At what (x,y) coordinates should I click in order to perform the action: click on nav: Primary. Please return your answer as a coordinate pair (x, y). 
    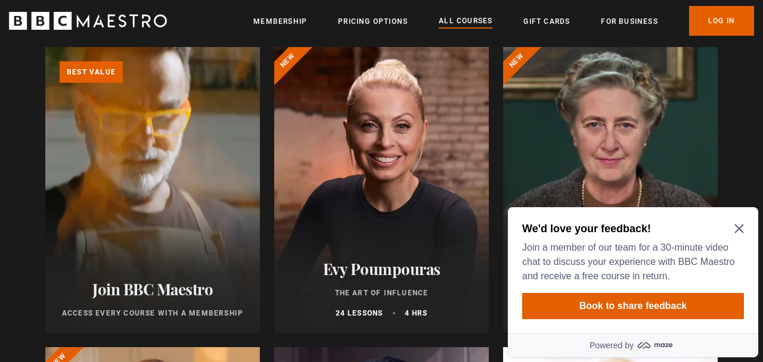
    Looking at the image, I should click on (504, 21).